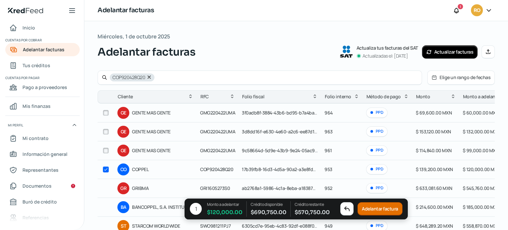 The image size is (508, 230). Describe the element at coordinates (338, 97) in the screenshot. I see `span: Folio interno` at that location.